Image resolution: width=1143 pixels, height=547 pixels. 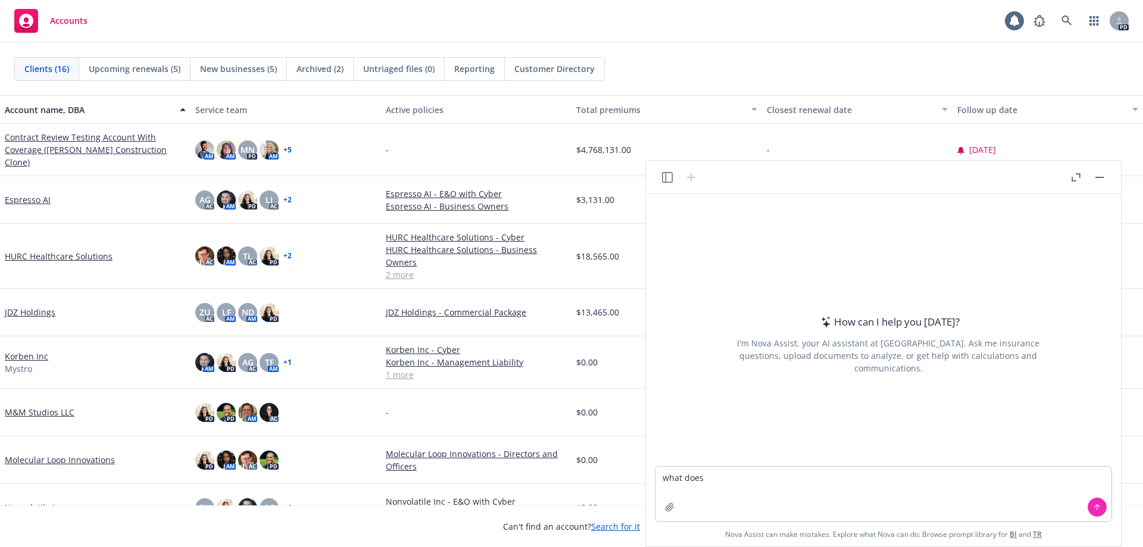 I want to click on a: BI, so click(x=1013, y=534).